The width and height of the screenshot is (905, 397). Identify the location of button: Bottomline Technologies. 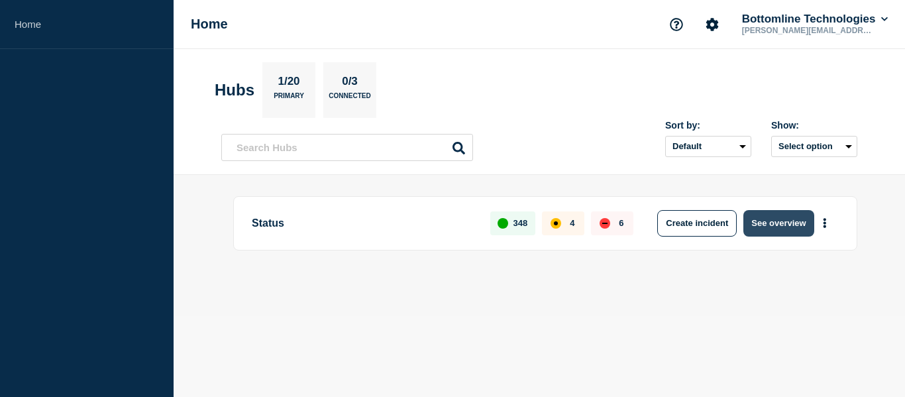
(815, 19).